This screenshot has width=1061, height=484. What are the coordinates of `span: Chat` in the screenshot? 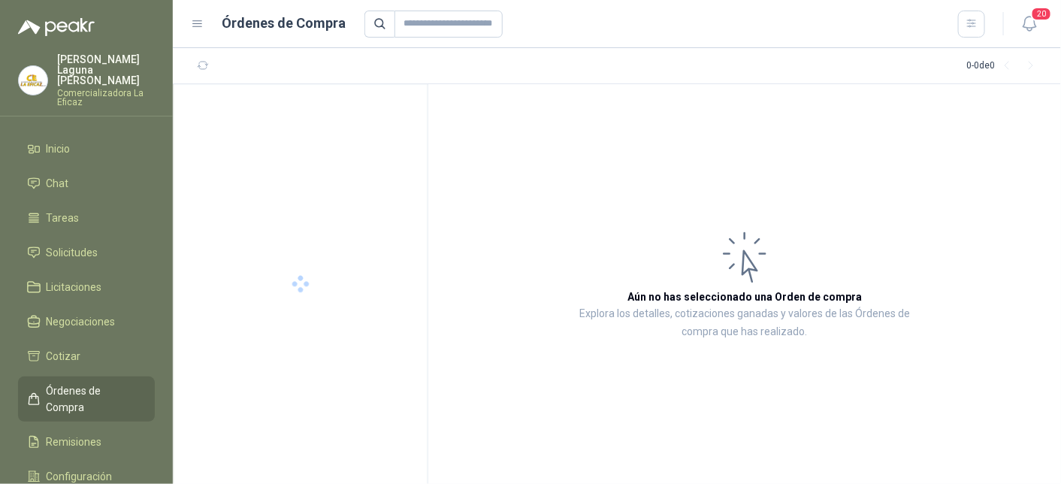 It's located at (58, 183).